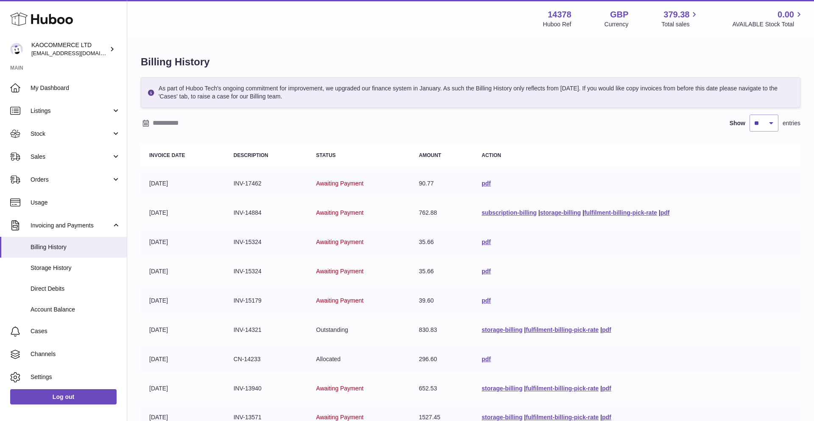 This screenshot has width=814, height=421. I want to click on td: INV-17462, so click(266, 183).